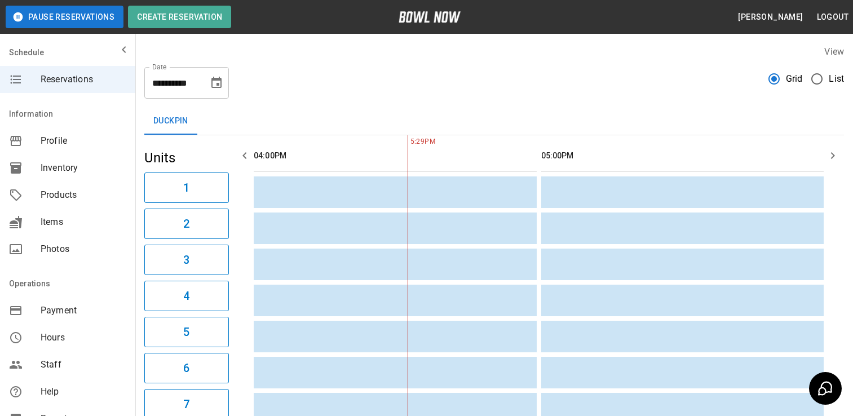 Image resolution: width=853 pixels, height=416 pixels. Describe the element at coordinates (795, 79) in the screenshot. I see `span: Grid` at that location.